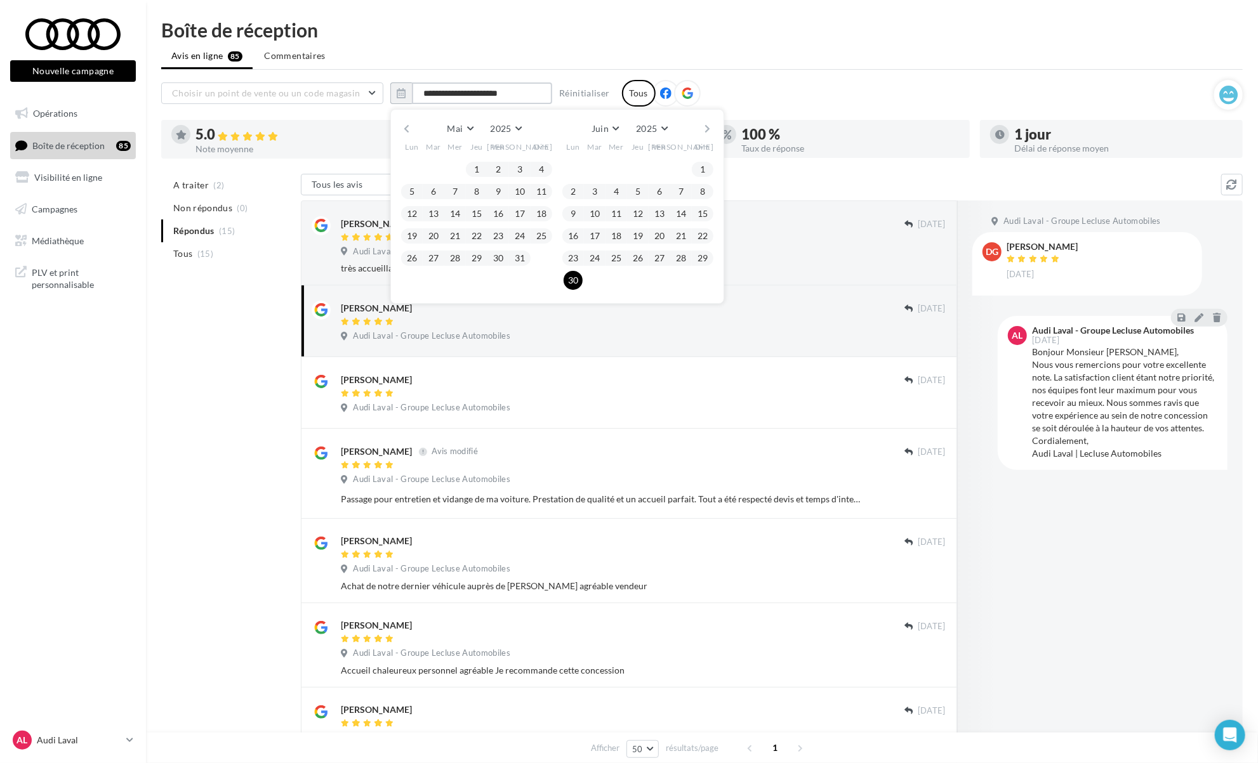 This screenshot has width=1258, height=763. I want to click on div: Boîte de réception, so click(702, 30).